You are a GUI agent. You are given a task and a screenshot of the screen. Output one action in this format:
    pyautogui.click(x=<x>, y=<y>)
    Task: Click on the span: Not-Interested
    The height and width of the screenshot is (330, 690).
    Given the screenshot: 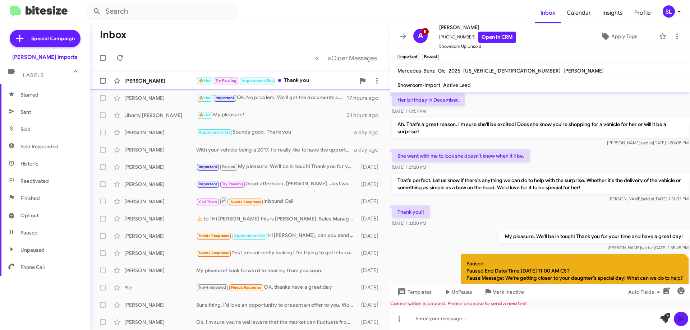 What is the action you would take?
    pyautogui.click(x=212, y=288)
    